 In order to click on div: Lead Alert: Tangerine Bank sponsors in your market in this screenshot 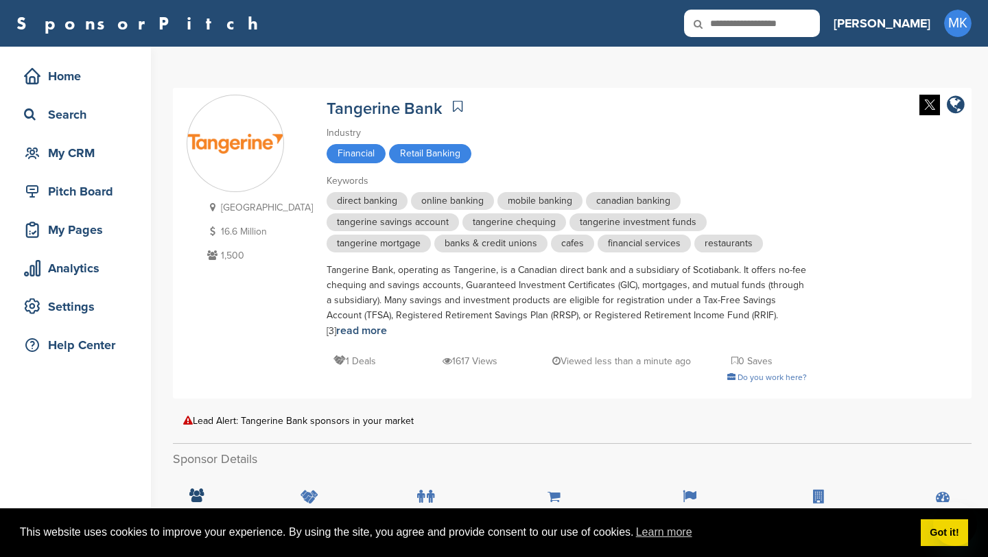, I will do `click(572, 420)`.